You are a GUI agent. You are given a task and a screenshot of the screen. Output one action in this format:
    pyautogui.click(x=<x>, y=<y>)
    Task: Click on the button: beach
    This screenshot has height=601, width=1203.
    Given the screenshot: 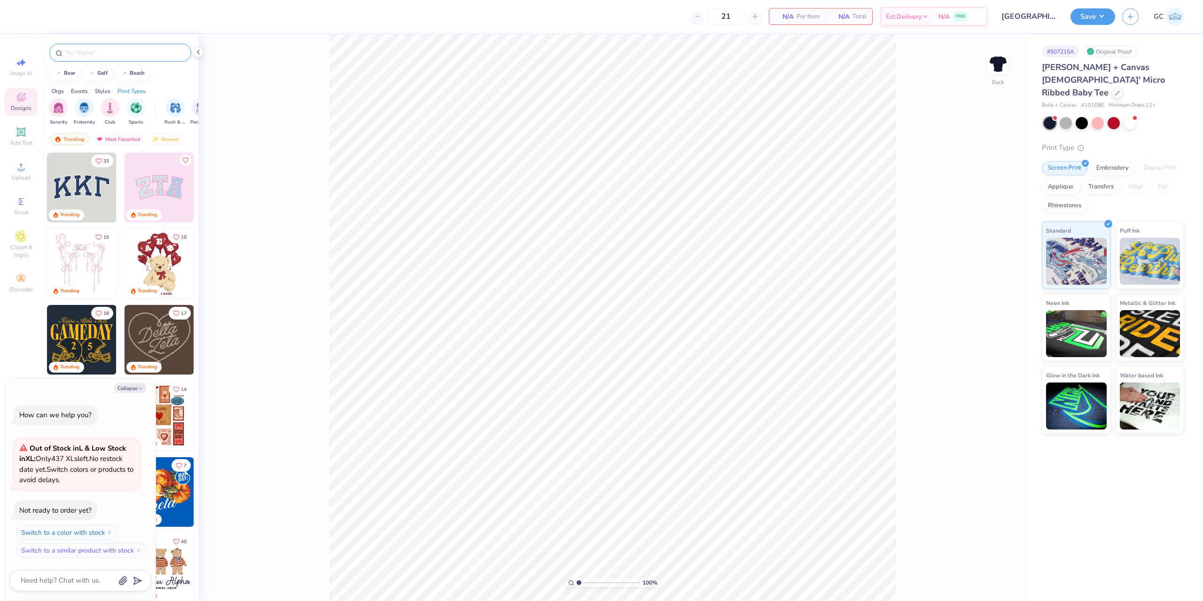 What is the action you would take?
    pyautogui.click(x=132, y=73)
    